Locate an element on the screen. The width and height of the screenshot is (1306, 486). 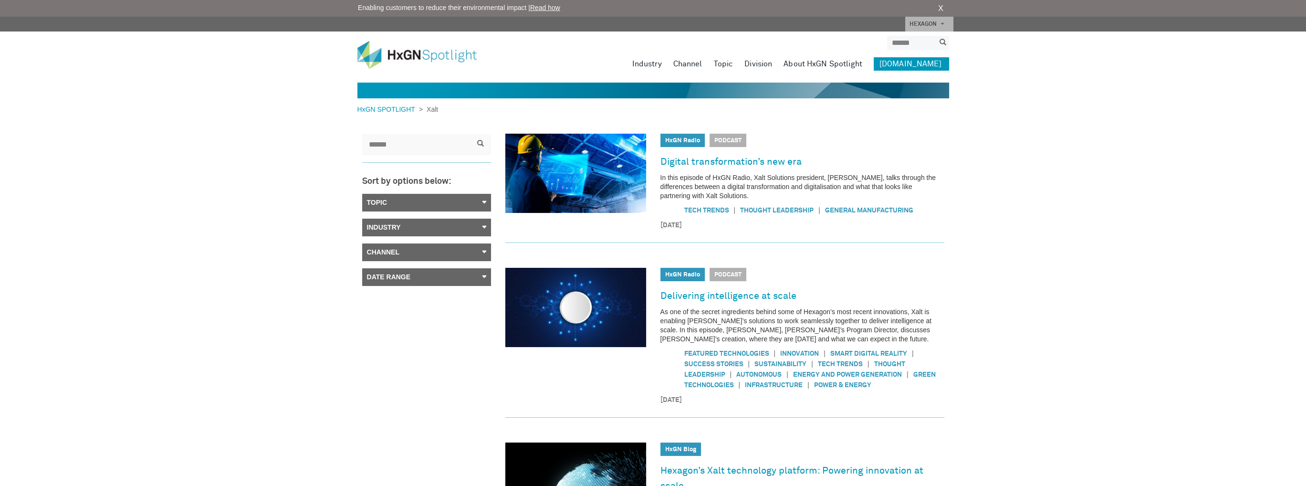
a: Digital transformation’s new era is located at coordinates (731, 162).